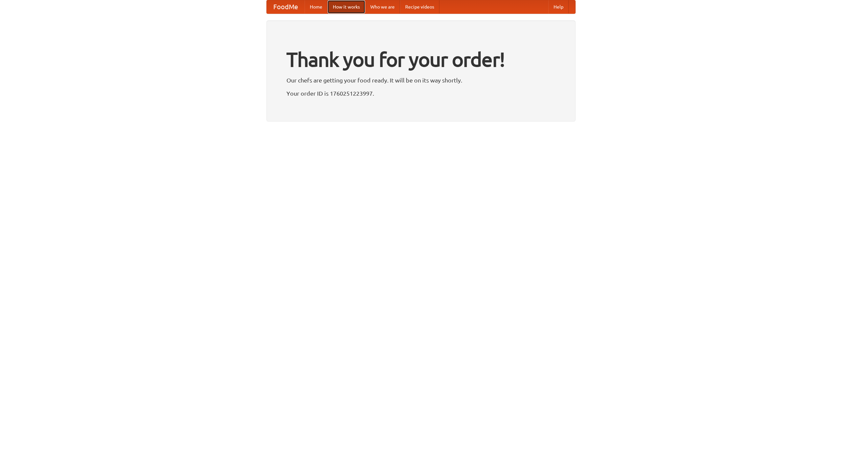 The width and height of the screenshot is (842, 465). What do you see at coordinates (285, 7) in the screenshot?
I see `a: FoodMe` at bounding box center [285, 7].